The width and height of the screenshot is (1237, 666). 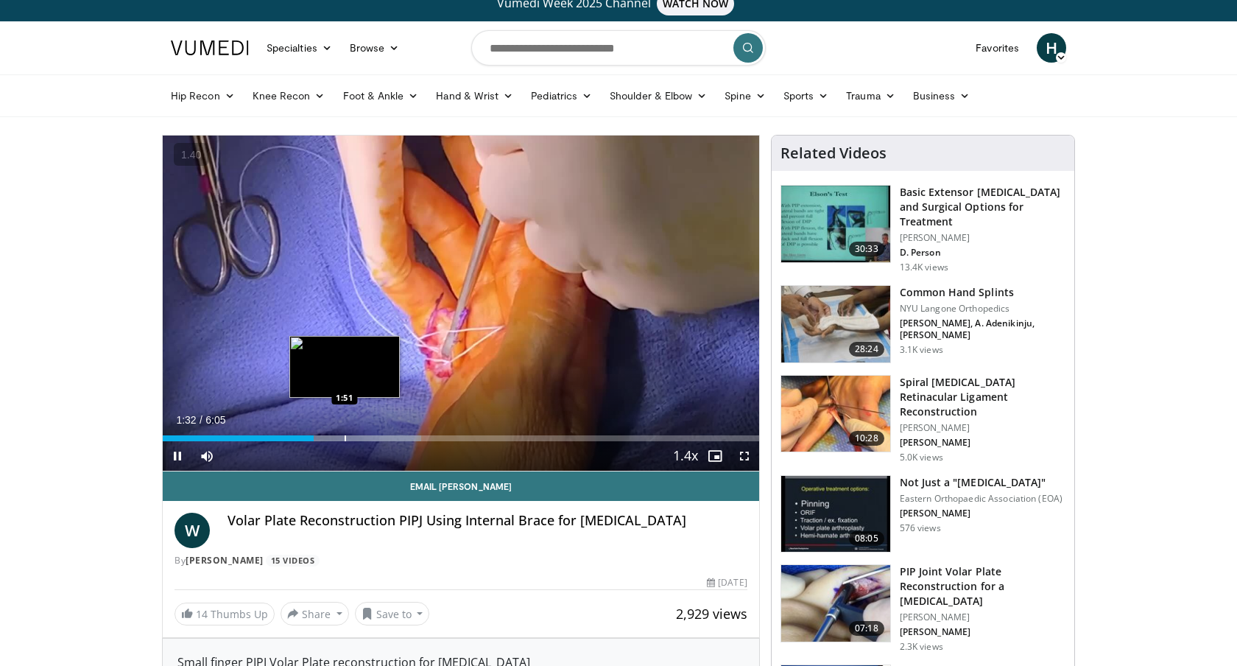 What do you see at coordinates (315, 614) in the screenshot?
I see `button: Share` at bounding box center [315, 614].